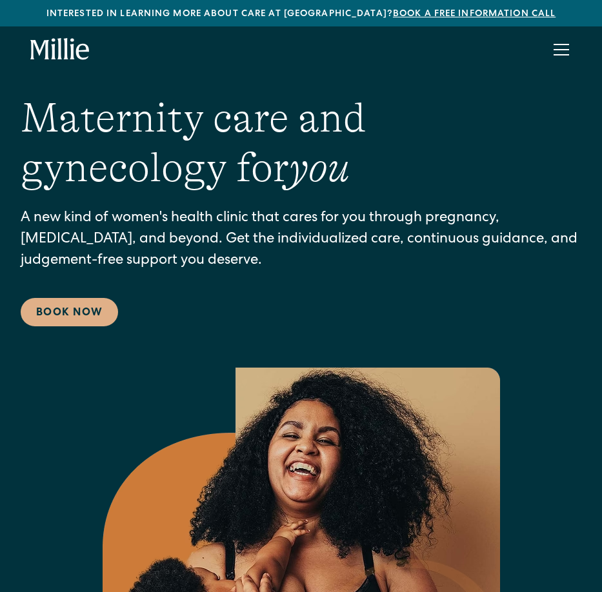  What do you see at coordinates (69, 312) in the screenshot?
I see `a: Book Now` at bounding box center [69, 312].